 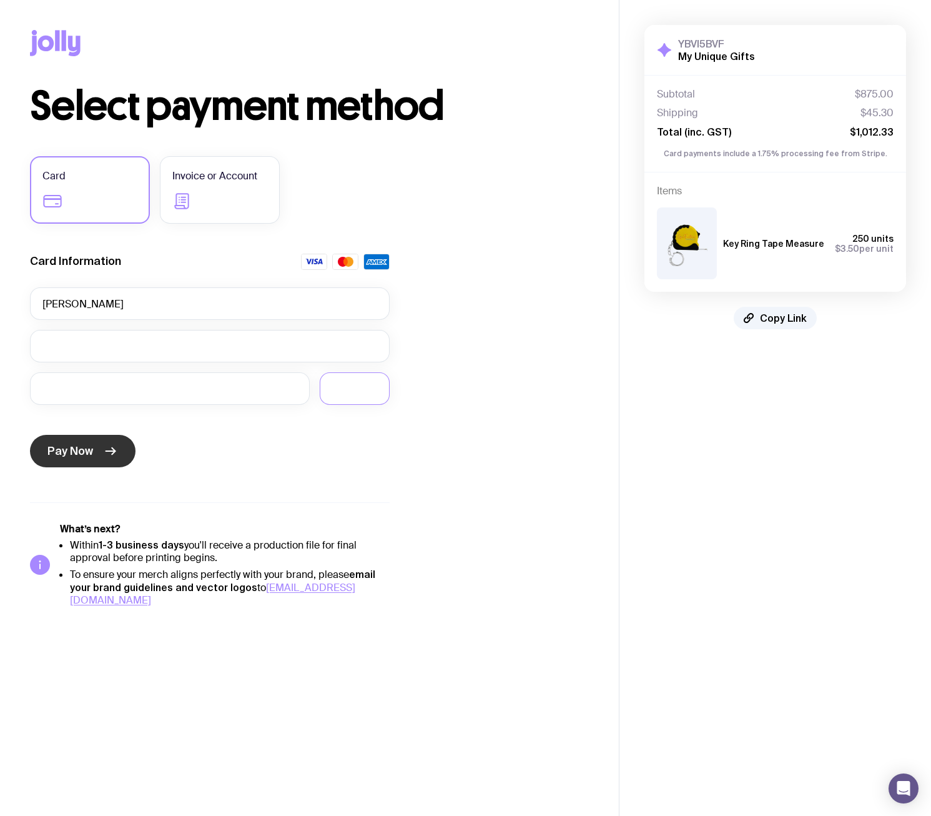 I want to click on span: Card, so click(x=54, y=176).